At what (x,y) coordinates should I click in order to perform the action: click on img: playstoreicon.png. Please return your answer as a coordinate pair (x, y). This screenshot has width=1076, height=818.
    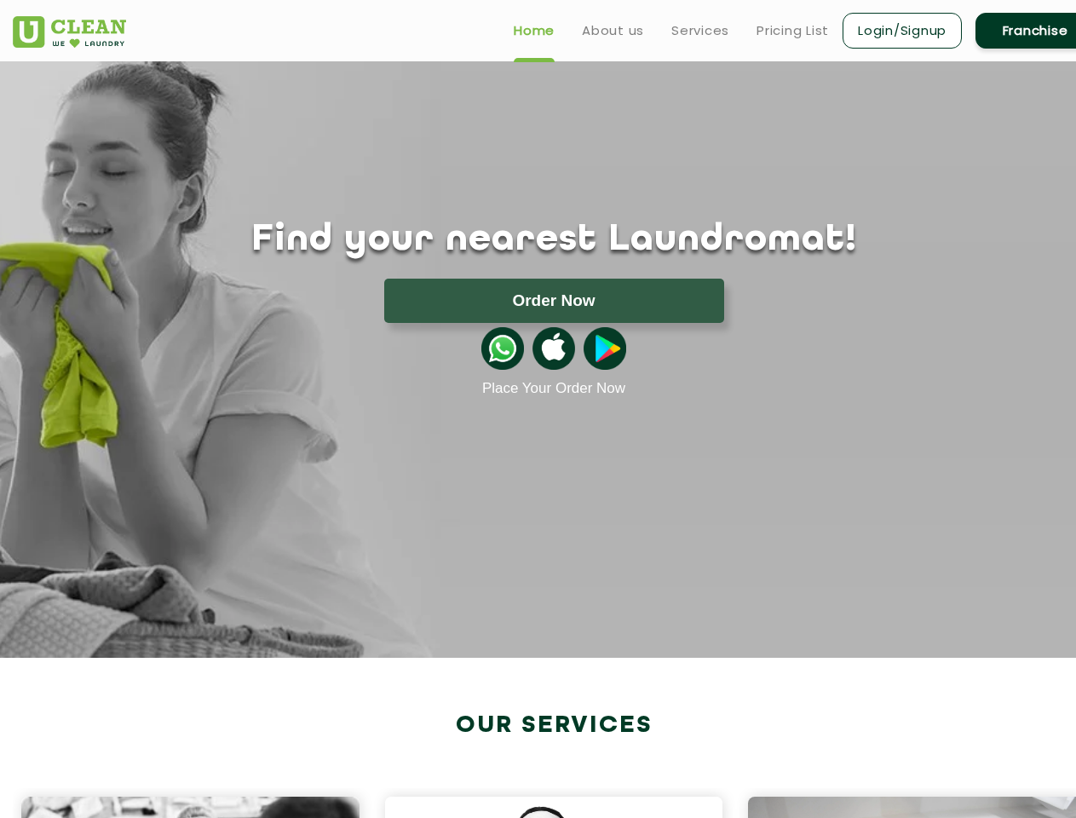
    Looking at the image, I should click on (605, 348).